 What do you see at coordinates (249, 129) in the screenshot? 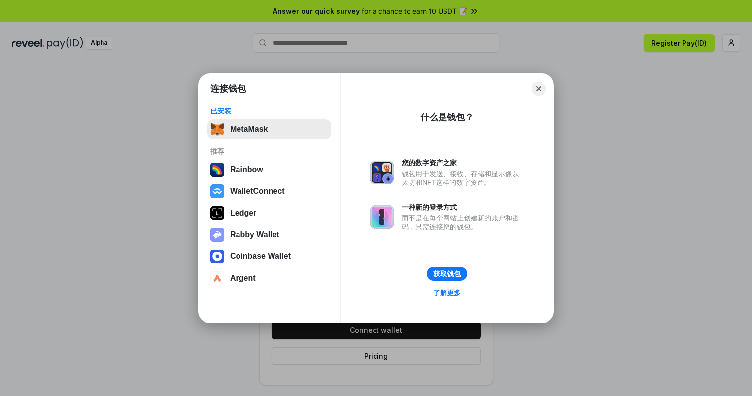
I see `div: MetaMask` at bounding box center [249, 129].